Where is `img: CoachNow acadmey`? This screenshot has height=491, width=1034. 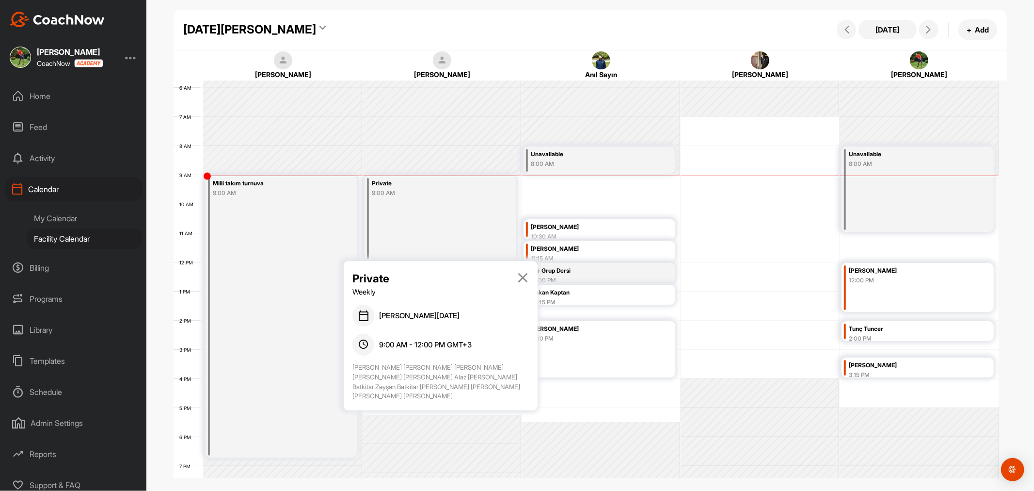 img: CoachNow acadmey is located at coordinates (88, 63).